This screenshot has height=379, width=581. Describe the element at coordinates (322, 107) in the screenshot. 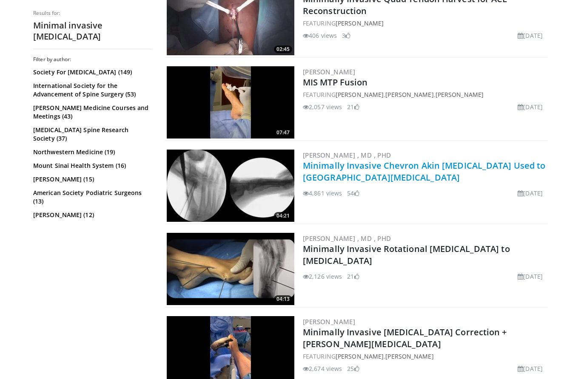

I see `li: 2,057 views` at that location.